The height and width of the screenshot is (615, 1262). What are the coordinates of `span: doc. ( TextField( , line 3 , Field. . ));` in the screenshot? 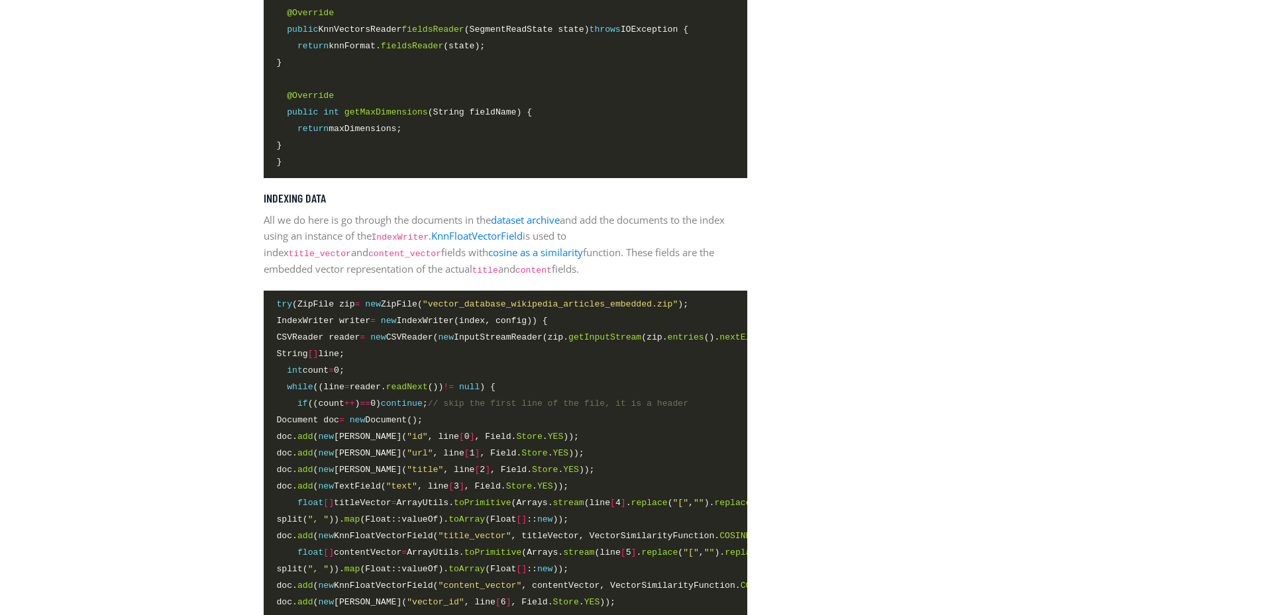 It's located at (423, 486).